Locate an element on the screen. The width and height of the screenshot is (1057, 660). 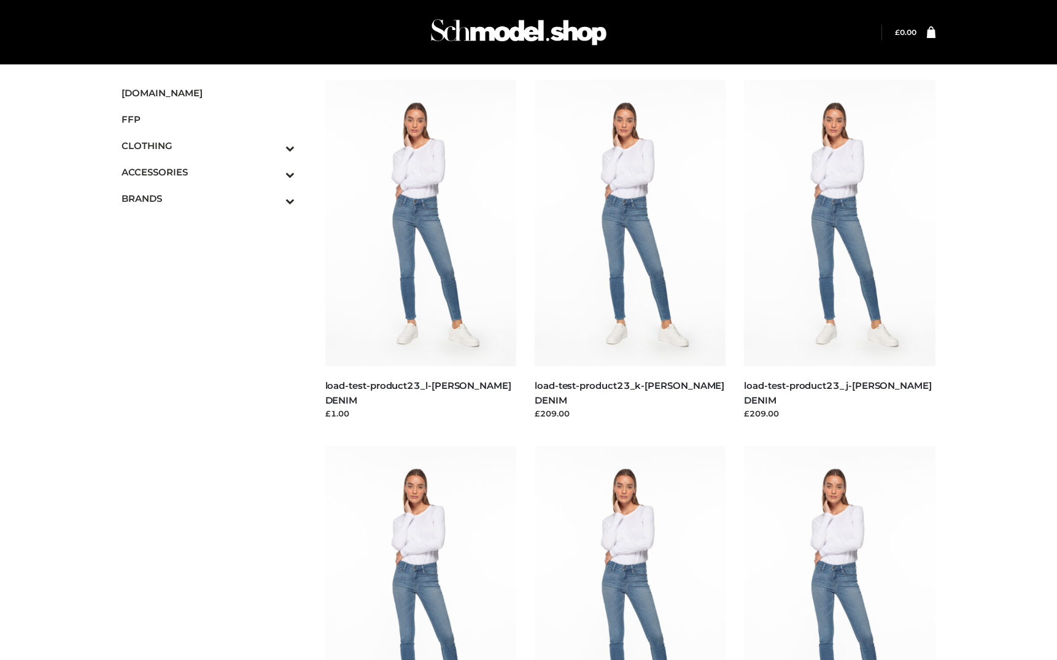
span: BRANDS is located at coordinates (208, 198).